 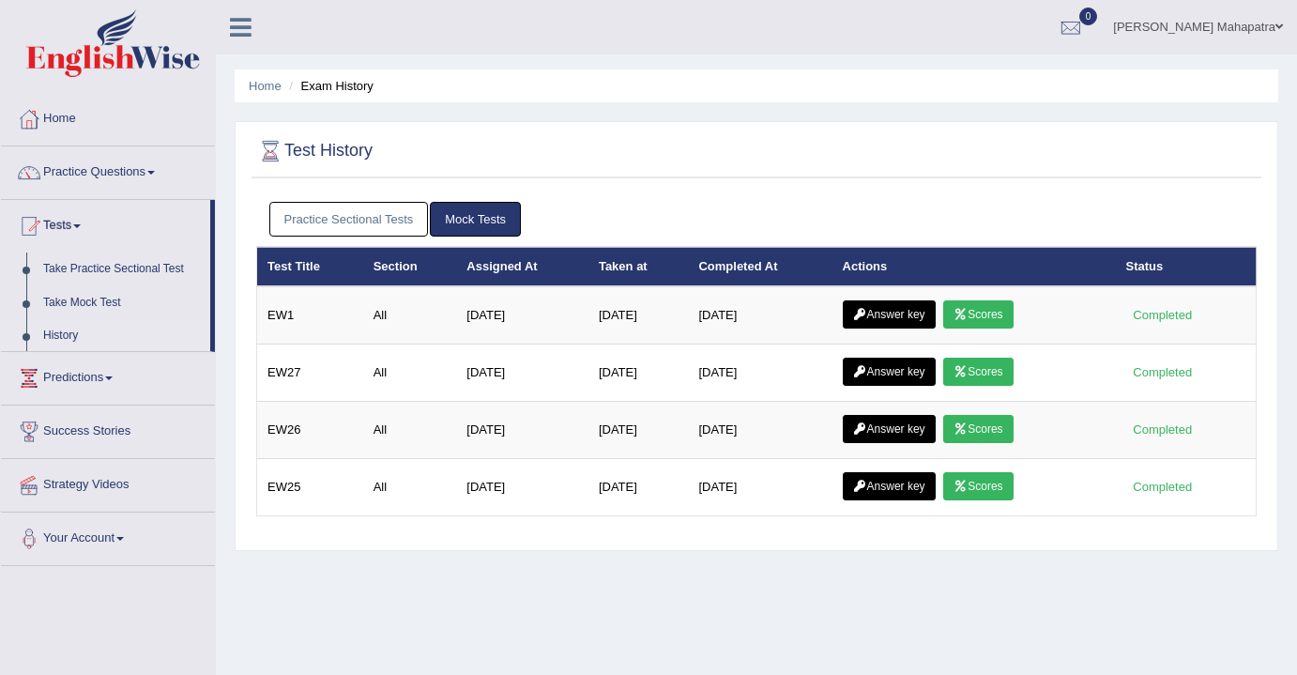 What do you see at coordinates (1089, 16) in the screenshot?
I see `span: 0` at bounding box center [1089, 16].